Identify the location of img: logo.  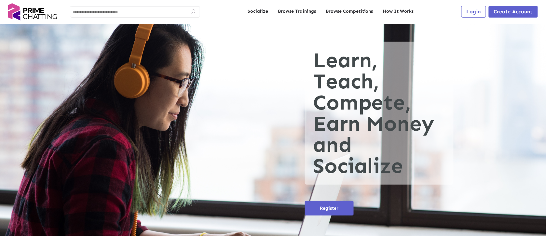
(33, 12).